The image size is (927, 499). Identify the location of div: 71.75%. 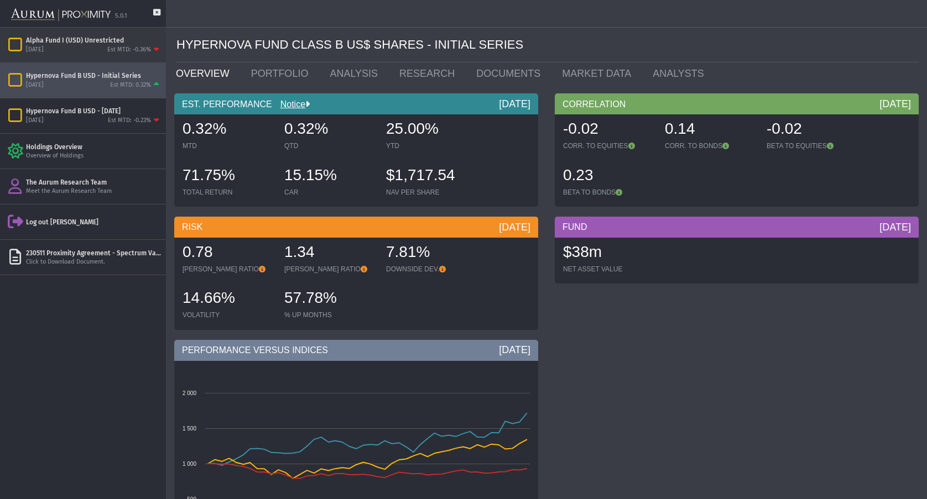
(228, 176).